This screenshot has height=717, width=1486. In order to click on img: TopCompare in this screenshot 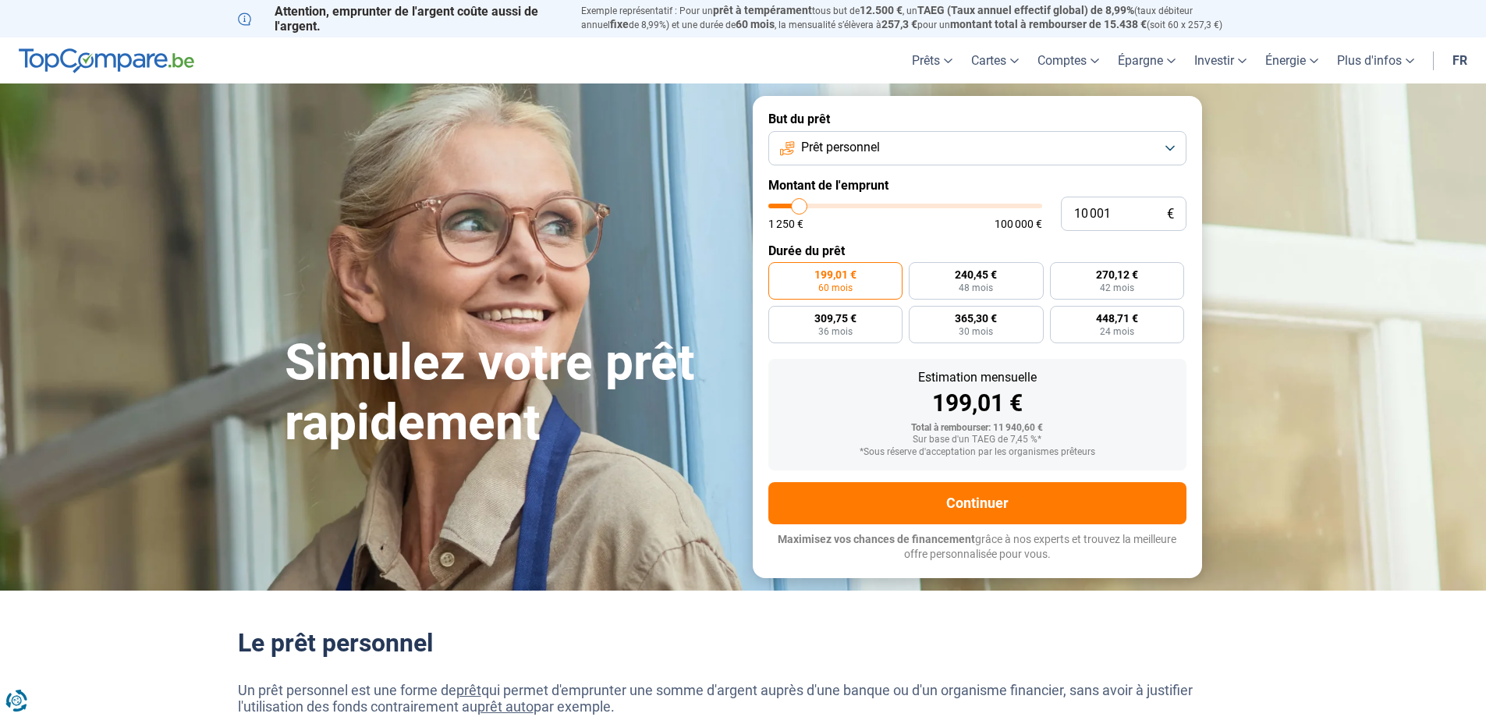, I will do `click(106, 61)`.